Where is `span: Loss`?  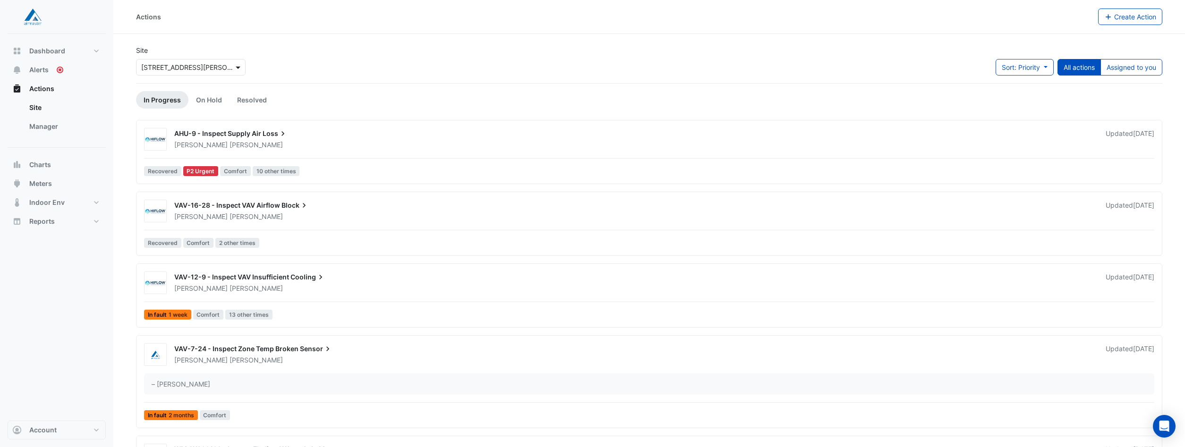 span: Loss is located at coordinates (275, 134).